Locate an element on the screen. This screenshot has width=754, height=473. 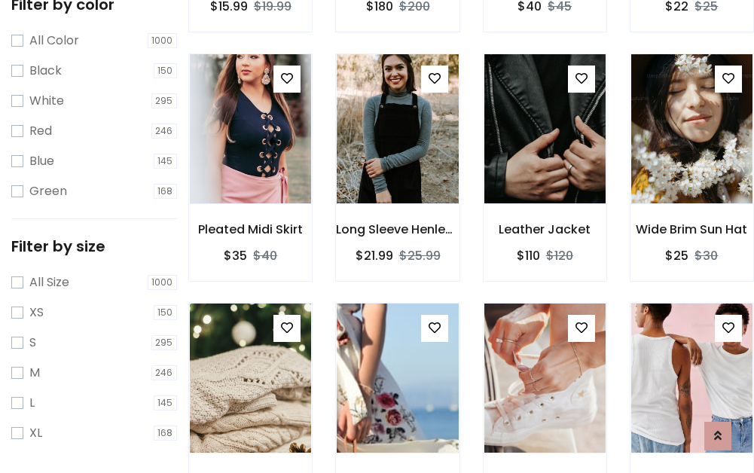
label: Black is located at coordinates (45, 71).